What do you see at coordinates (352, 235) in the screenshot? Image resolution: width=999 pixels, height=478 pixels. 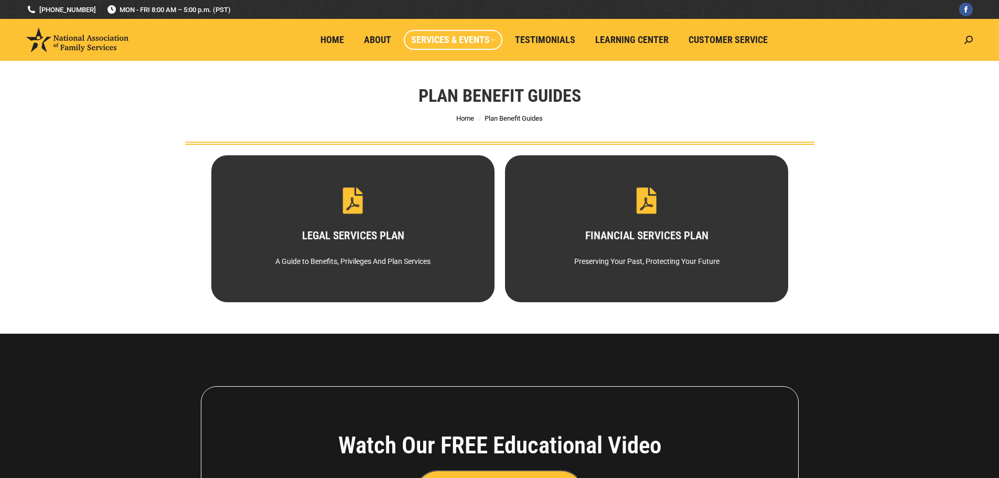 I see `h3: LEGAL SERVICES PLAN` at bounding box center [352, 235].